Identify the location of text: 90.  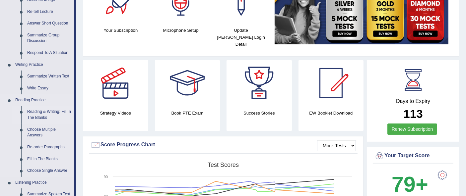
(106, 177).